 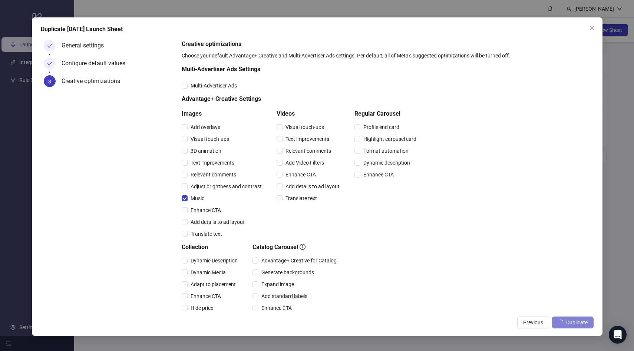 What do you see at coordinates (300, 99) in the screenshot?
I see `h5: Advantage+ Creative Settings` at bounding box center [300, 99].